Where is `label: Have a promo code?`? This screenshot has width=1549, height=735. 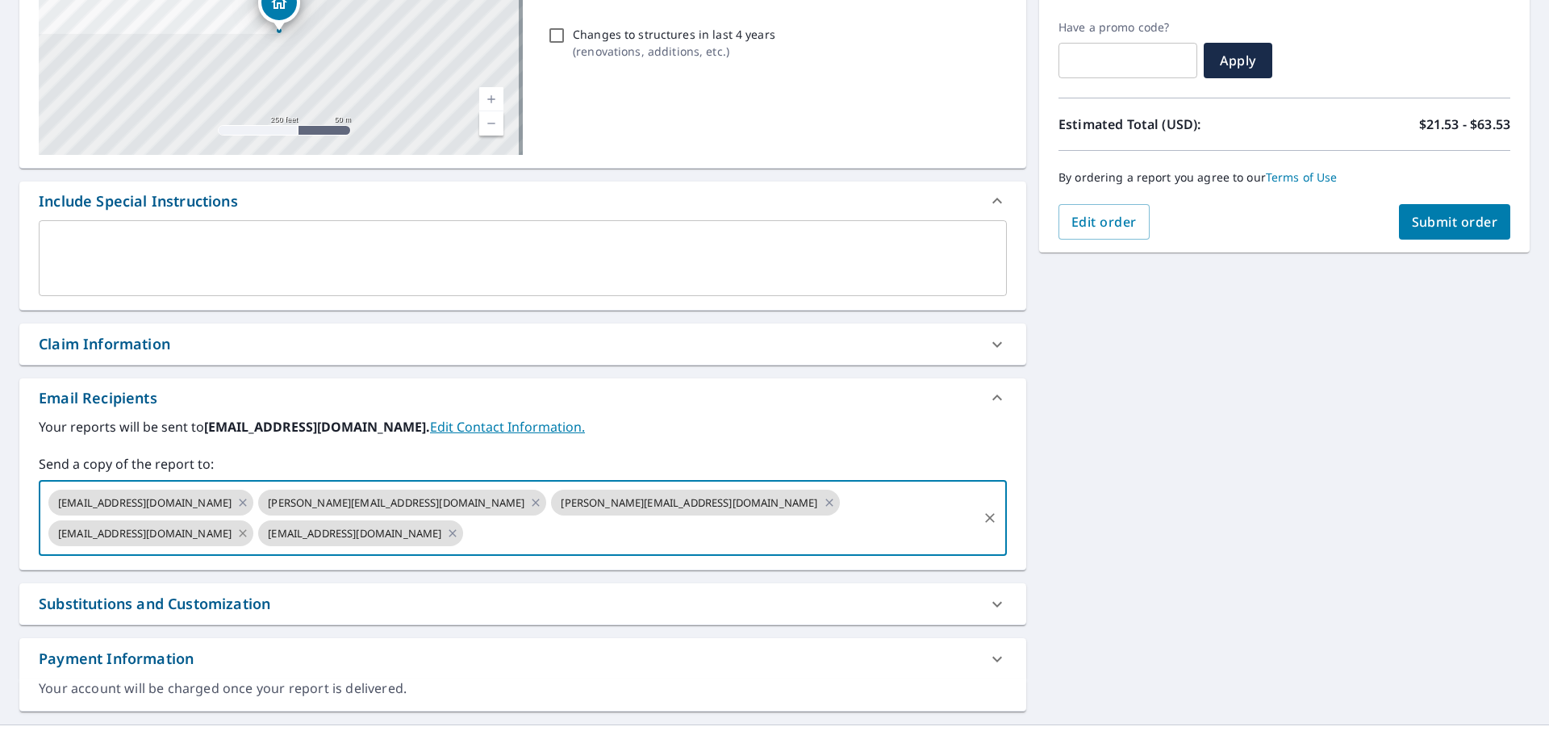
label: Have a promo code? is located at coordinates (1128, 27).